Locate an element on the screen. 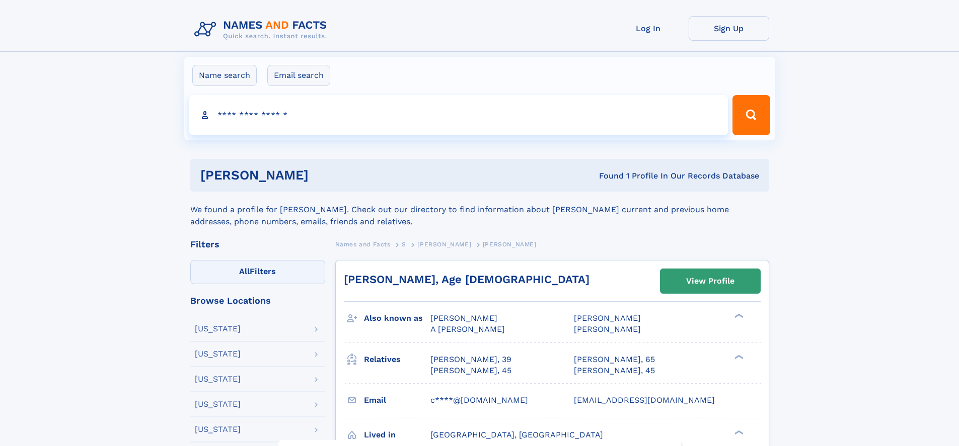 The height and width of the screenshot is (446, 959). input: search input is located at coordinates (458, 115).